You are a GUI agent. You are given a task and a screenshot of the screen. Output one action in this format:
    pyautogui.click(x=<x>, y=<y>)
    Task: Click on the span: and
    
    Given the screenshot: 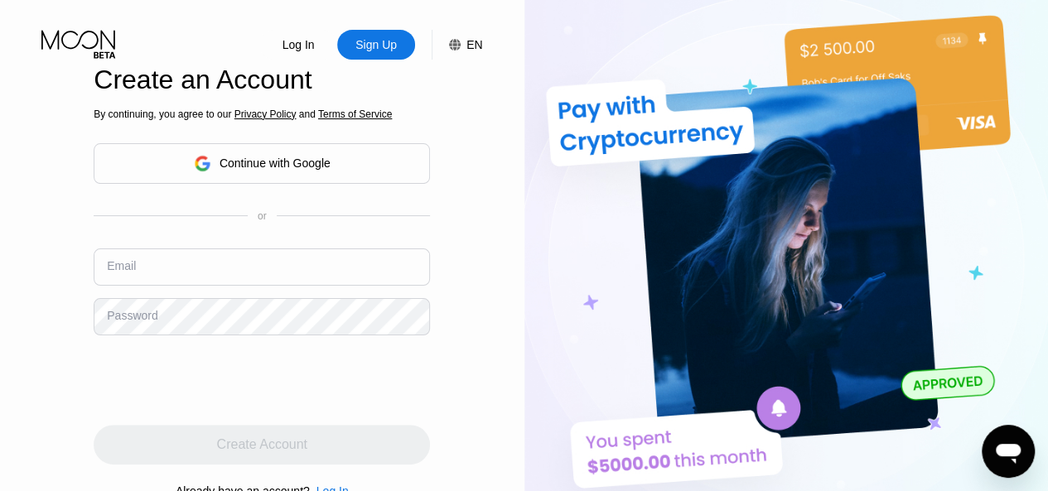 What is the action you would take?
    pyautogui.click(x=306, y=114)
    